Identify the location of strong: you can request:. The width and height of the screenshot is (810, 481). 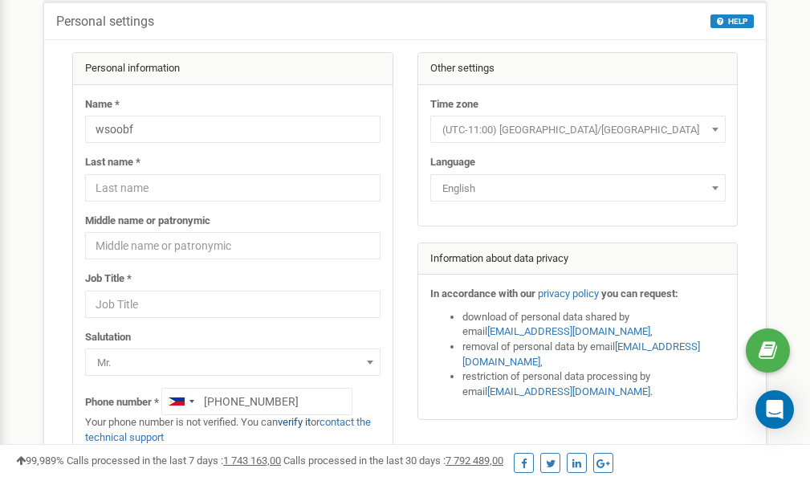
(640, 293).